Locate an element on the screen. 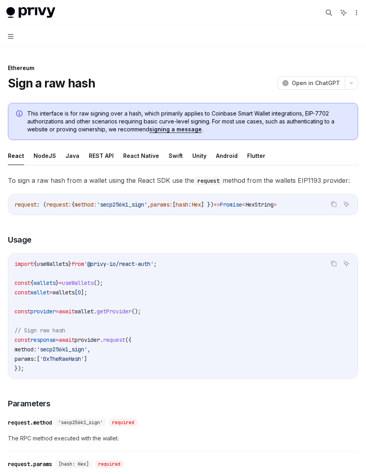 The image size is (366, 474). span: The RPC method executed with the wallet. is located at coordinates (183, 438).